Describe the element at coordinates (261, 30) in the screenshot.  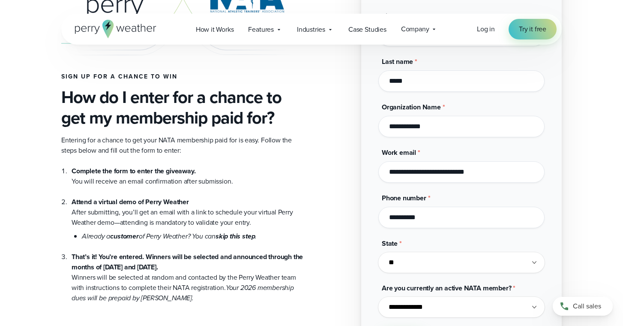
I see `span: Features` at that location.